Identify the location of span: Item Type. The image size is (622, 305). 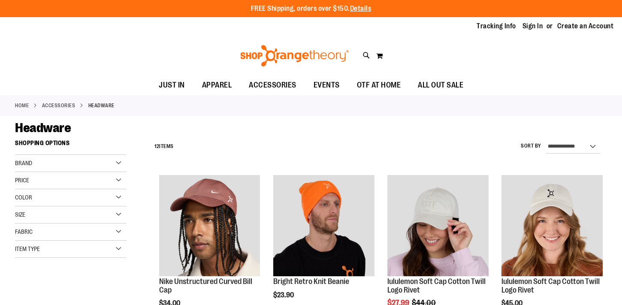
(27, 249).